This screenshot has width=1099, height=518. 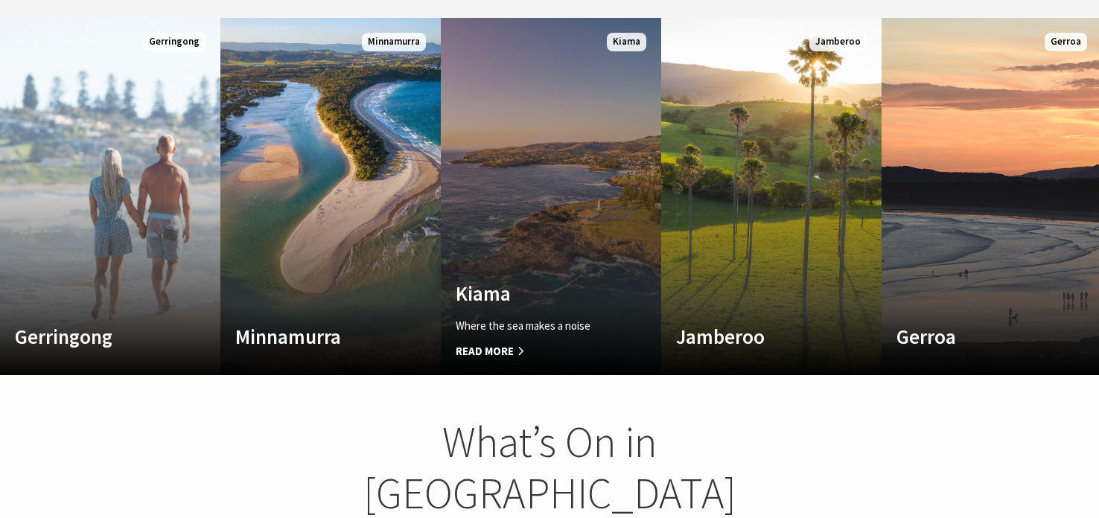 What do you see at coordinates (394, 42) in the screenshot?
I see `span: Minnamurra` at bounding box center [394, 42].